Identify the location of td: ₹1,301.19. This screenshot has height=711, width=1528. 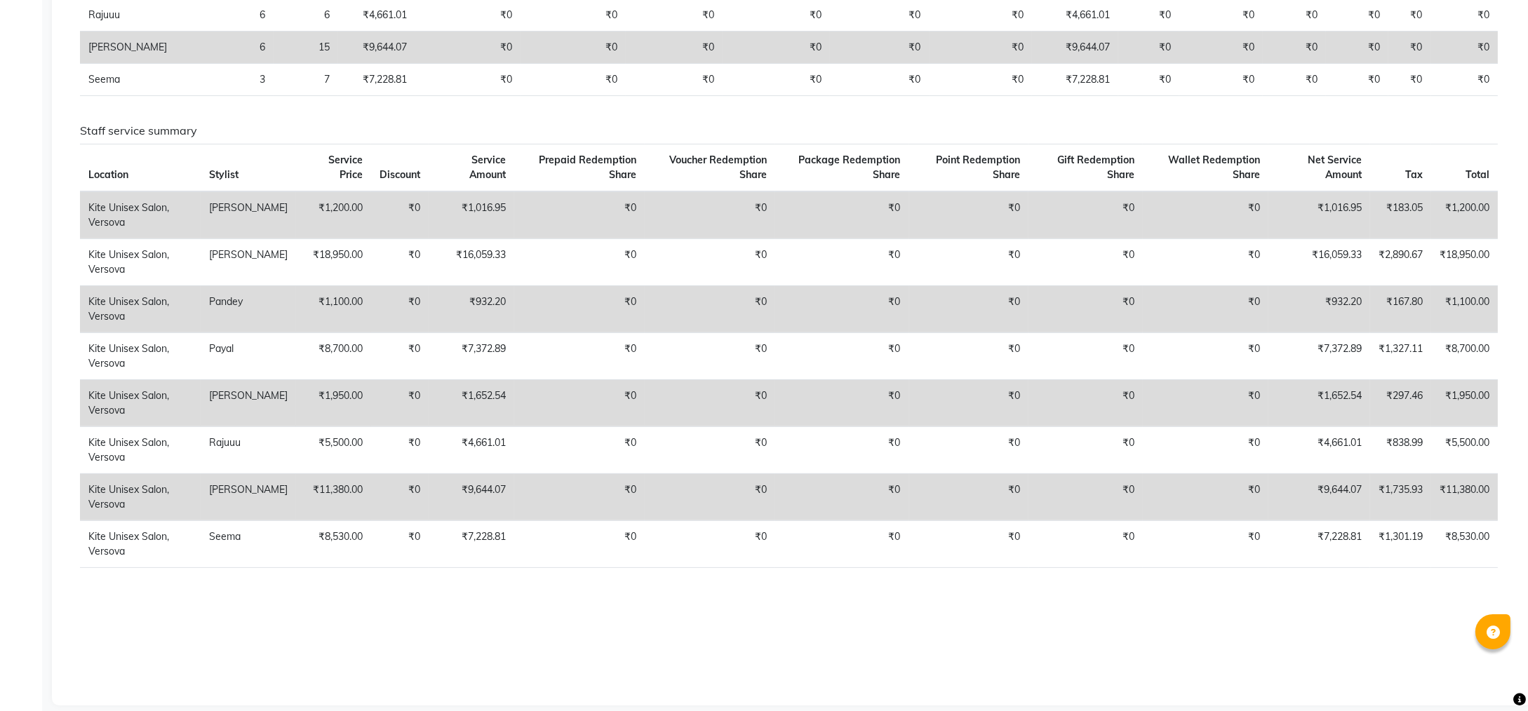
(1400, 544).